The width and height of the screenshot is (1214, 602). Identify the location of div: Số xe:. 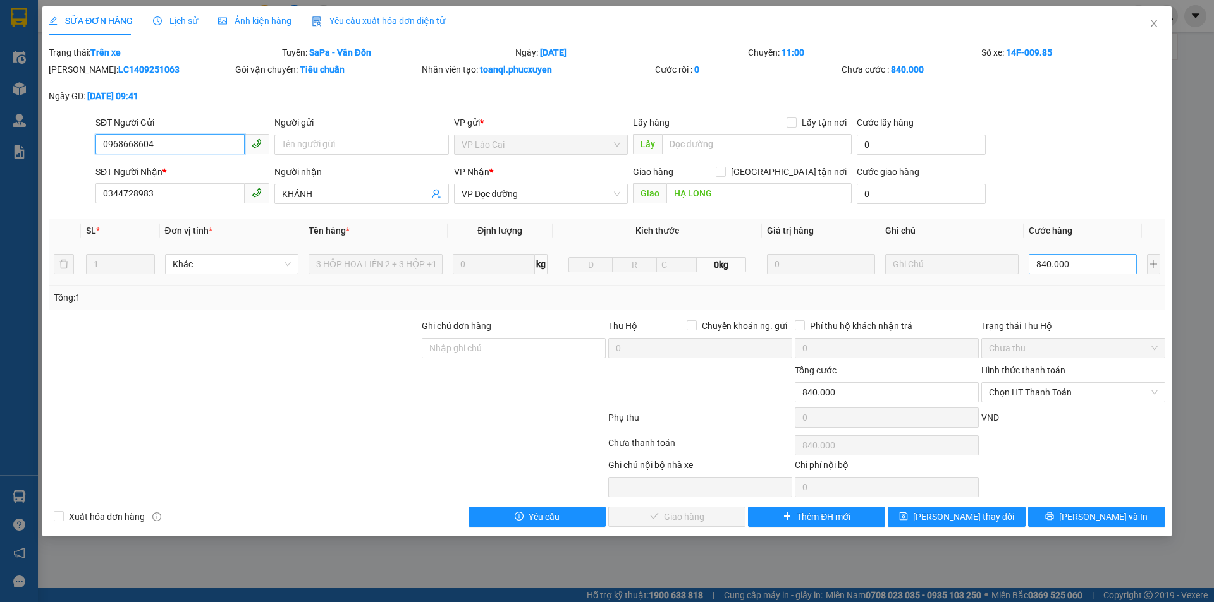
(1073, 52).